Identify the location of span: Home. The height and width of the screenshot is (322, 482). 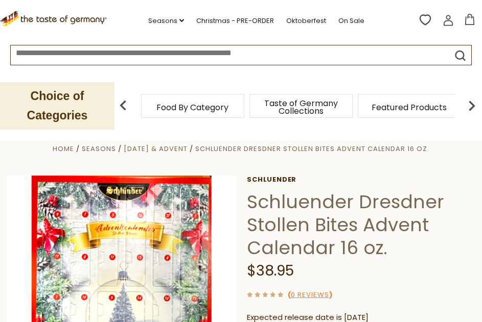
(63, 149).